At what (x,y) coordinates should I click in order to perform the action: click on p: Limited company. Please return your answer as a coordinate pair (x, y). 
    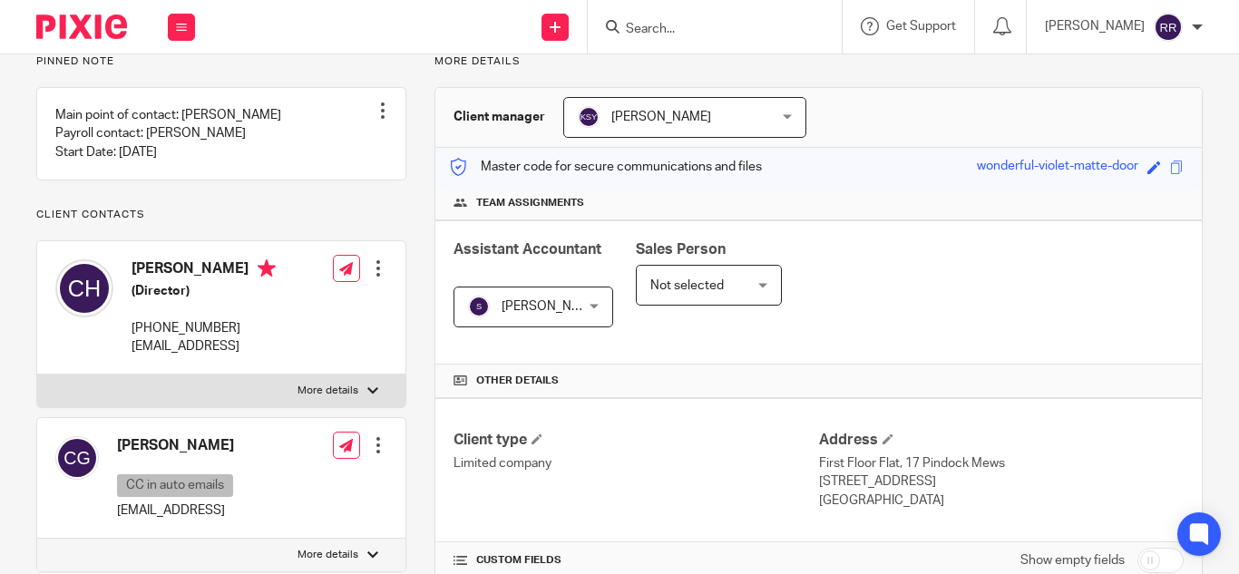
    Looking at the image, I should click on (636, 463).